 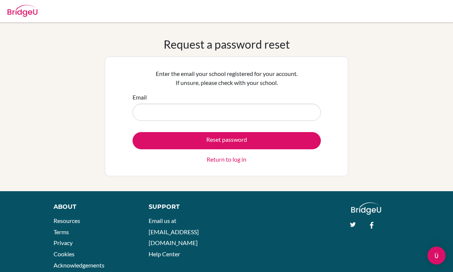 What do you see at coordinates (227, 160) in the screenshot?
I see `a: Return to log in` at bounding box center [227, 160].